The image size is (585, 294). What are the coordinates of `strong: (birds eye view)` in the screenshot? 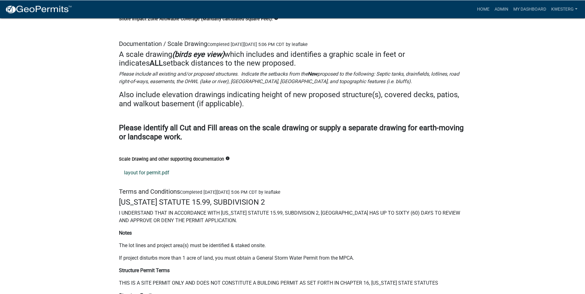 It's located at (198, 54).